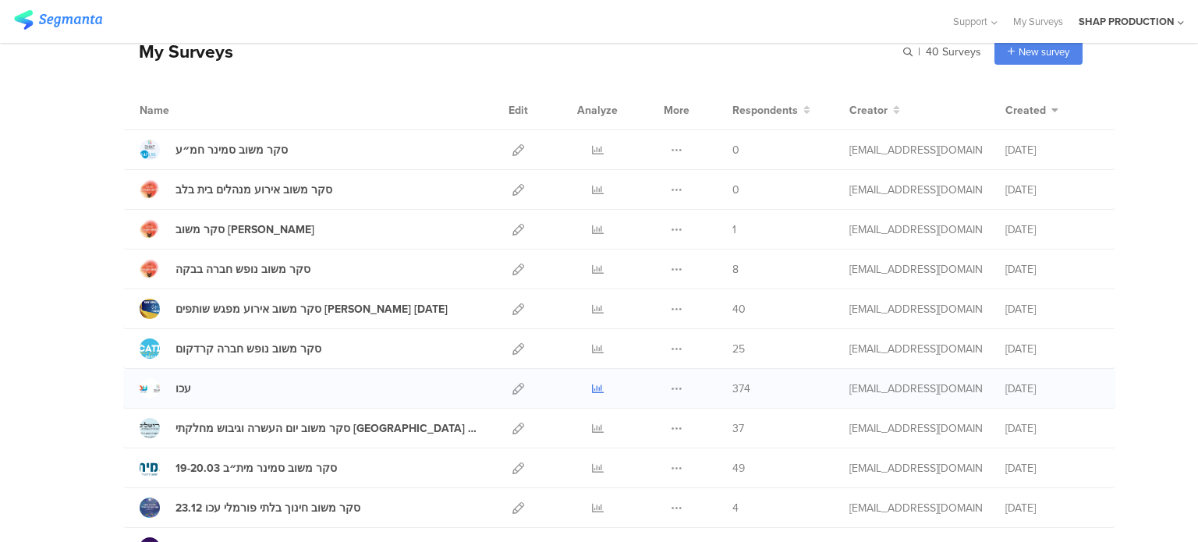 This screenshot has height=542, width=1198. What do you see at coordinates (1032, 110) in the screenshot?
I see `button: Created` at bounding box center [1032, 110].